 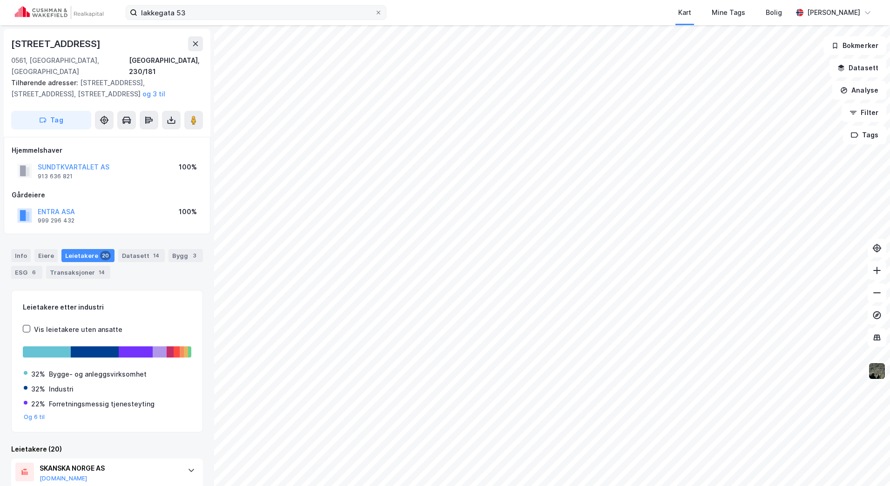 What do you see at coordinates (55, 176) in the screenshot?
I see `div: 913 636 821` at bounding box center [55, 176].